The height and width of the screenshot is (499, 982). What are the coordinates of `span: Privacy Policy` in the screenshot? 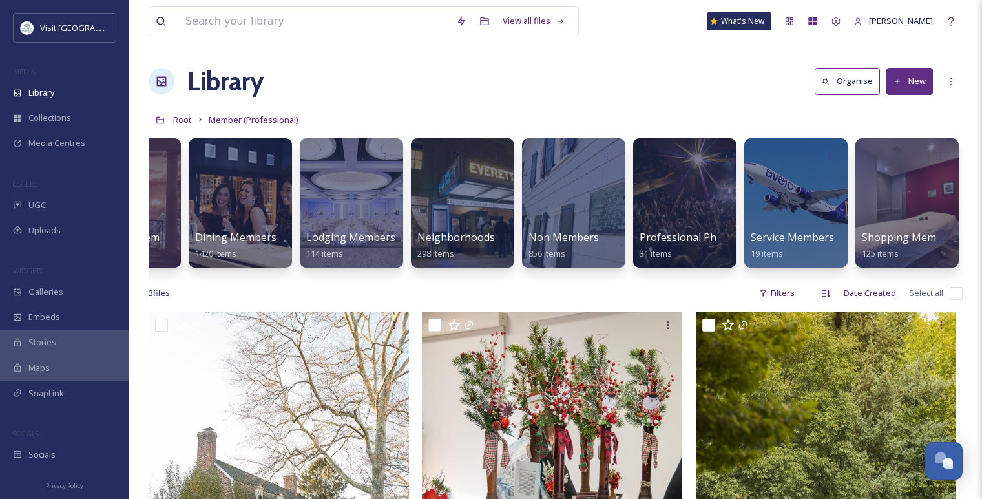 It's located at (65, 485).